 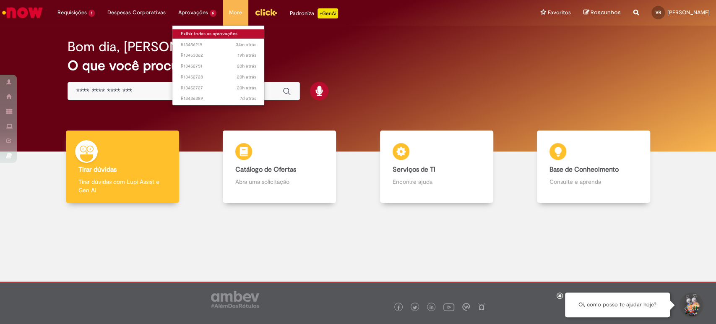 What do you see at coordinates (219, 65) in the screenshot?
I see `ul: Aprovações` at bounding box center [219, 65].